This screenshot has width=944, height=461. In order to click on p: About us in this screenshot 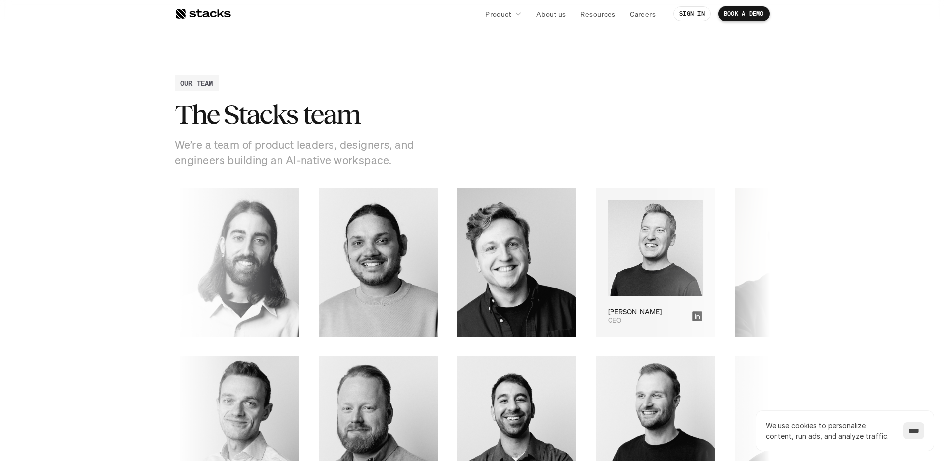, I will do `click(551, 14)`.